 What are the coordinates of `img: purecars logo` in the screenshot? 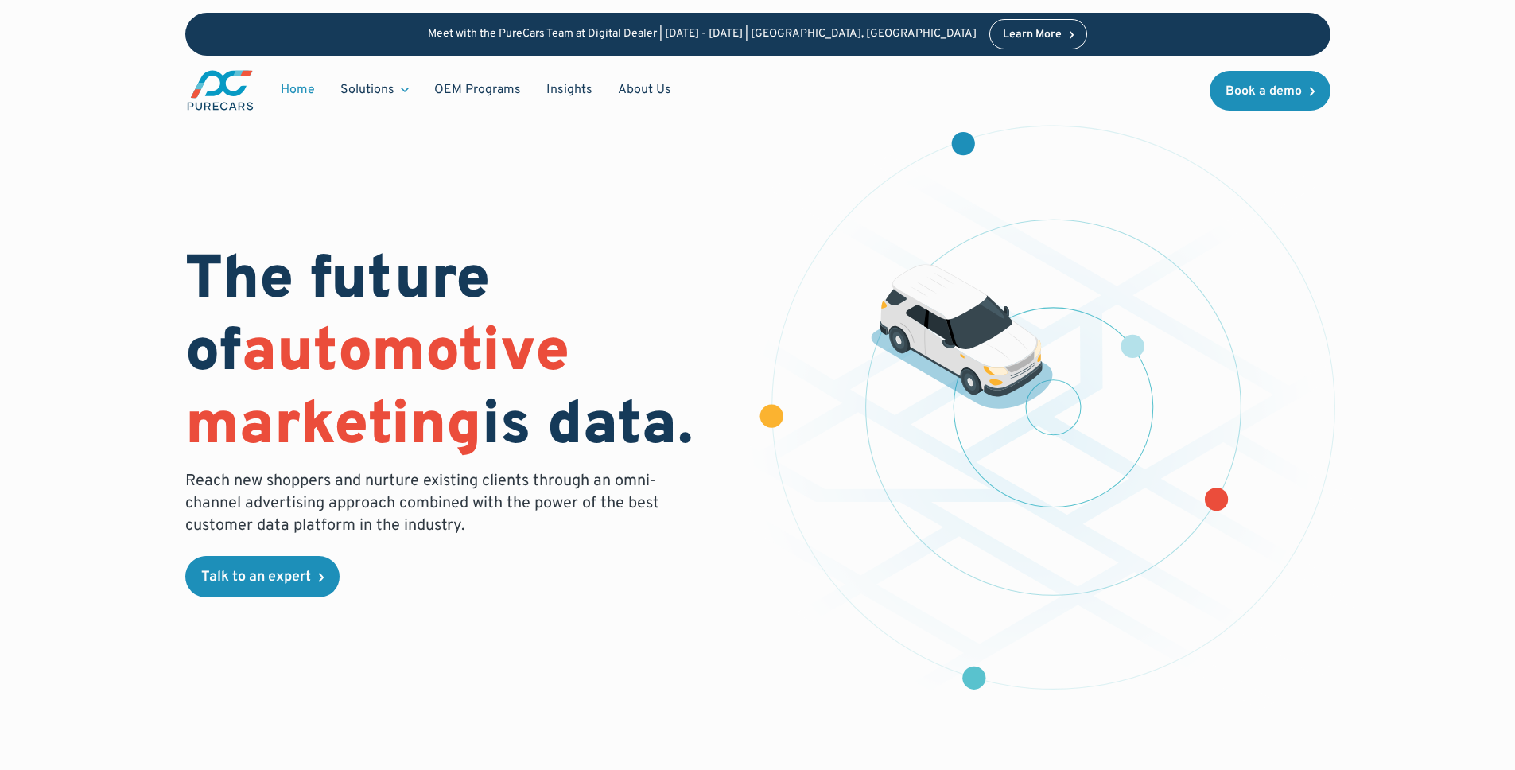 It's located at (220, 90).